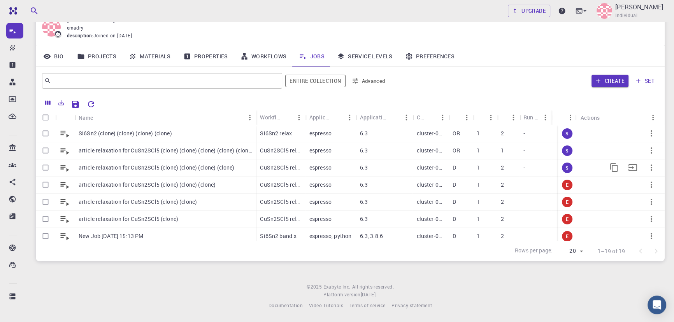 This screenshot has height=322, width=674. Describe the element at coordinates (508, 117) in the screenshot. I see `div: Cores` at that location.